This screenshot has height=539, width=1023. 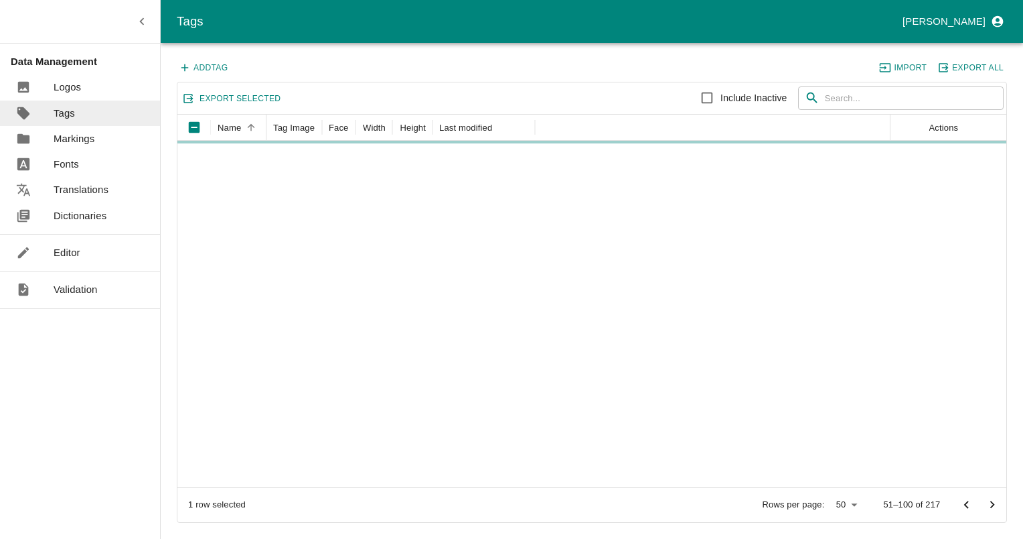 What do you see at coordinates (67, 87) in the screenshot?
I see `p: Logos` at bounding box center [67, 87].